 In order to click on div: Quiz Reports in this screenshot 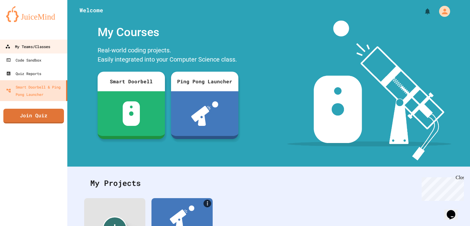, I will do `click(24, 73)`.